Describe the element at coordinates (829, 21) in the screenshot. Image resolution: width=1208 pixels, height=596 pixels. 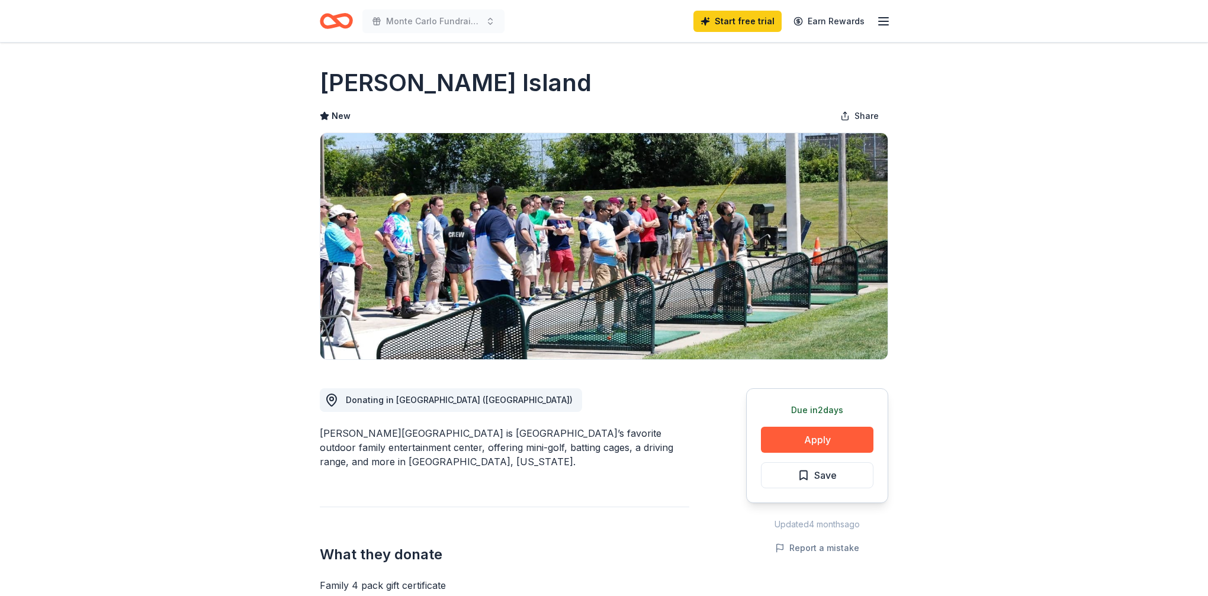
I see `a: Earn Rewards` at that location.